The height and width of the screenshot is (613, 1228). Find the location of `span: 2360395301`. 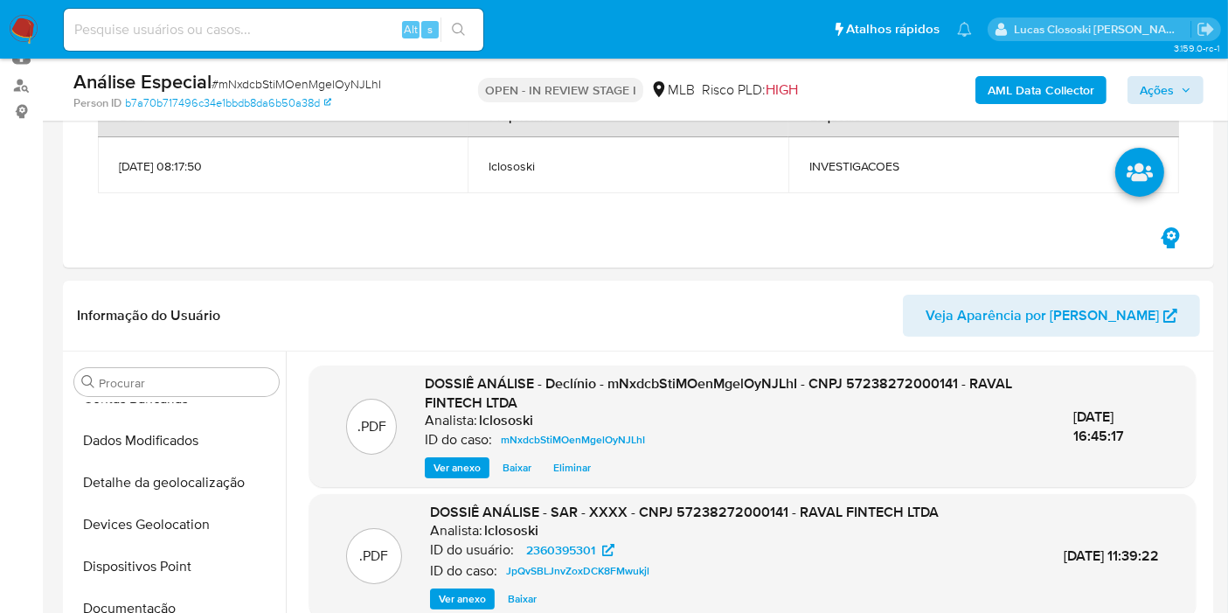

span: 2360395301 is located at coordinates (560, 550).